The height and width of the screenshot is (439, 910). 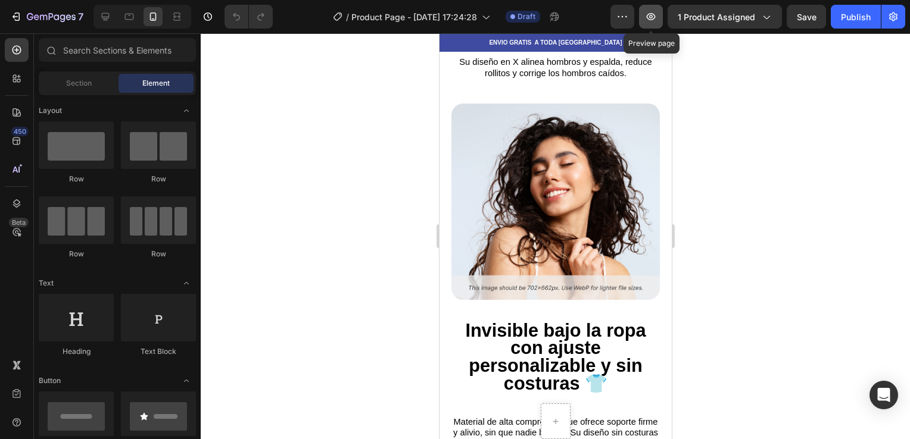 I want to click on div: Undo/Redo, so click(x=248, y=17).